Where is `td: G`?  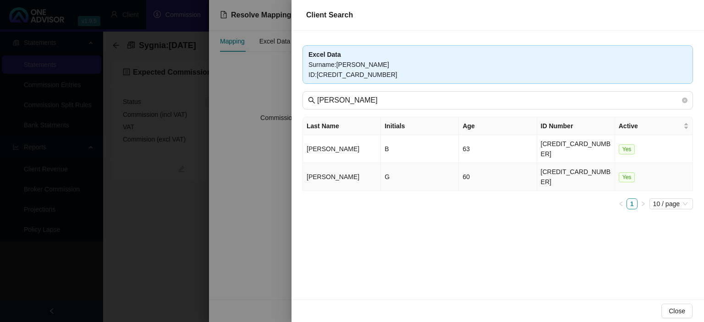
td: G is located at coordinates (420, 177).